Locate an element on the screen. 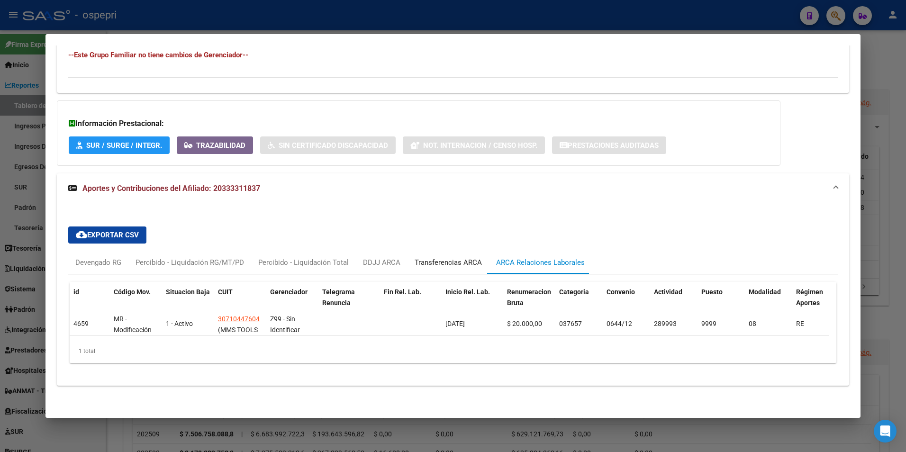  div: Percibido - Liquidación Total is located at coordinates (303, 263).